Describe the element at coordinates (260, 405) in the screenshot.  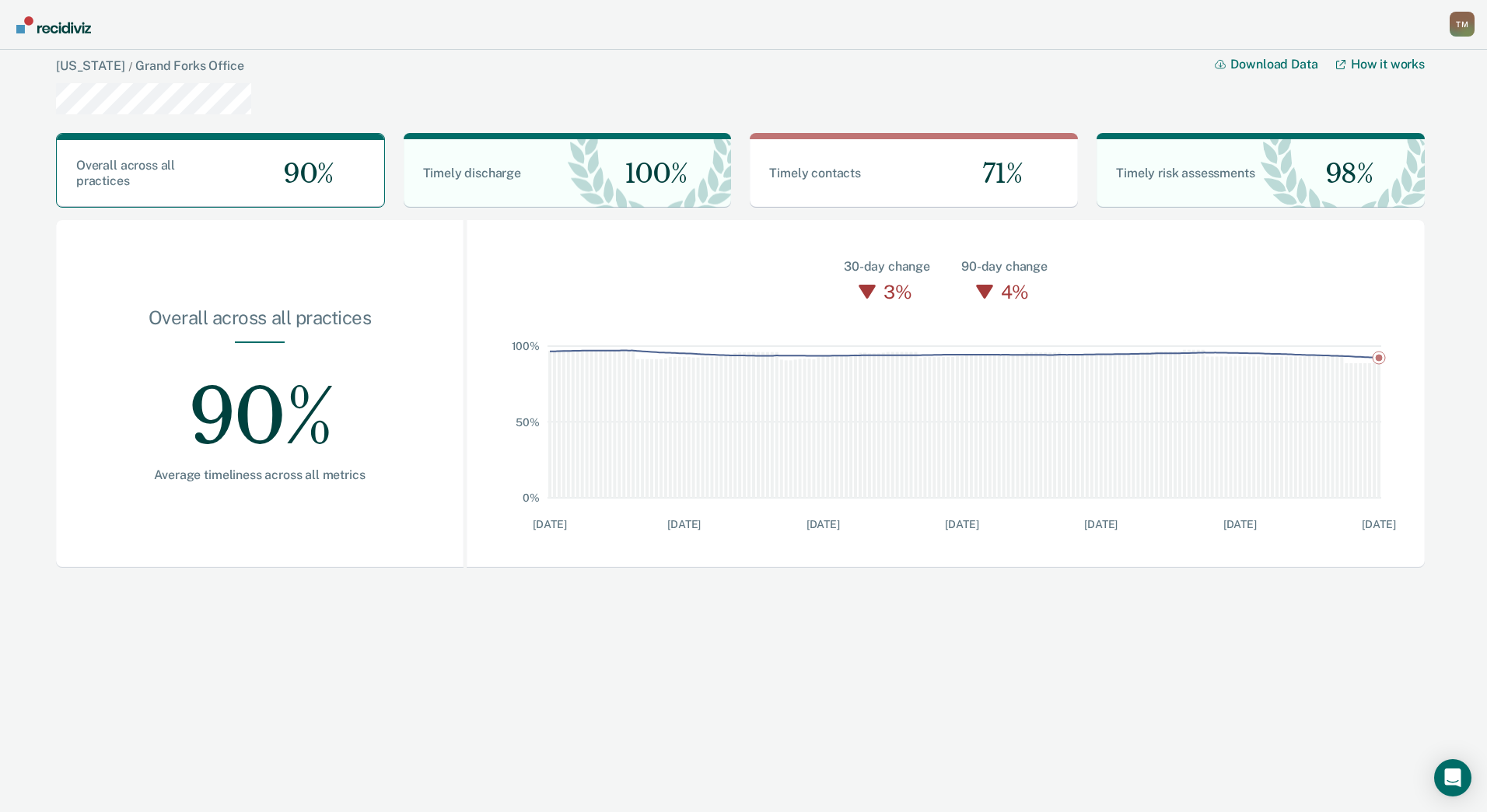
I see `div: 90%` at that location.